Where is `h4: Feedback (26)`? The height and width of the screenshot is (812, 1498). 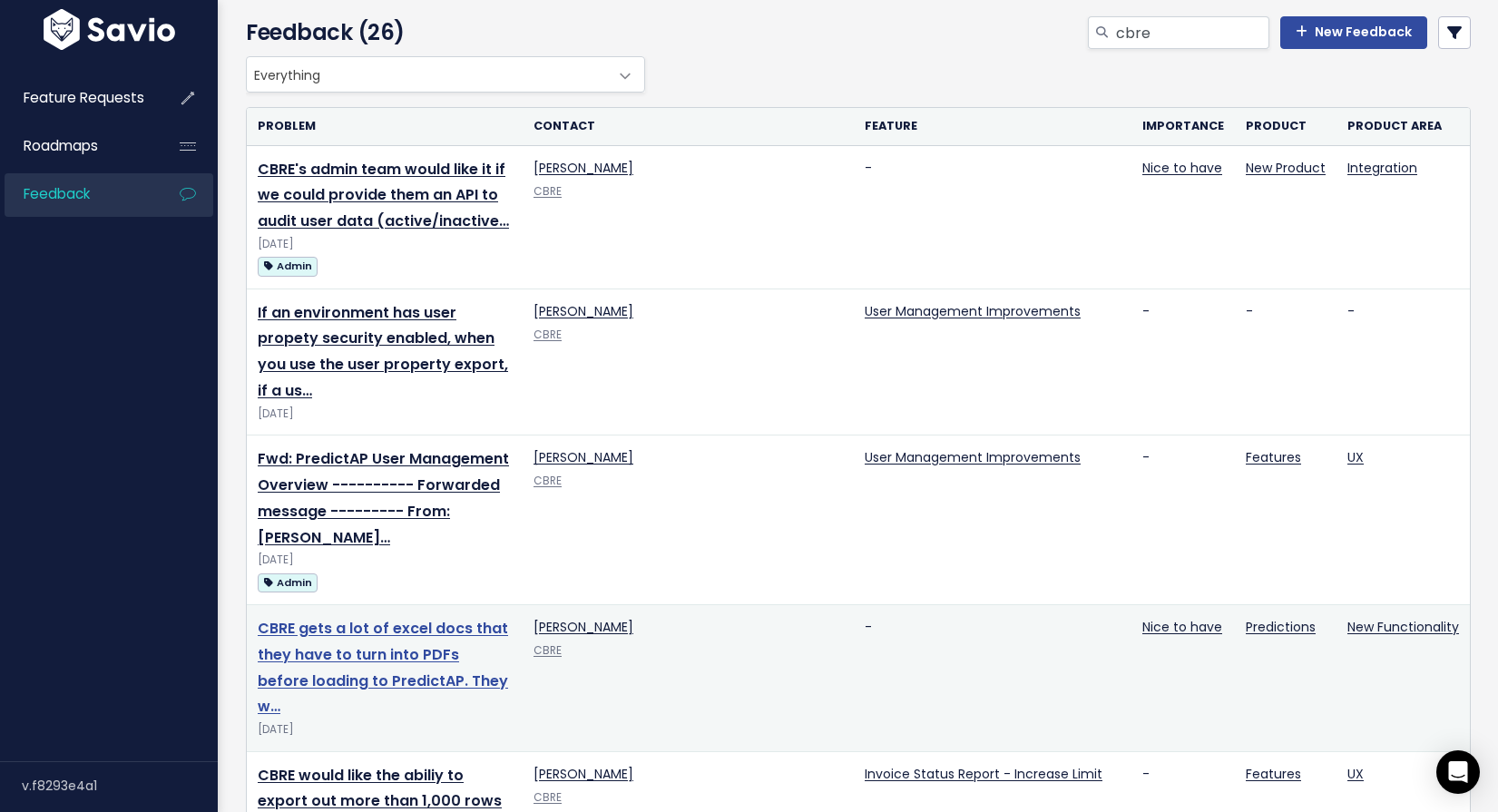 h4: Feedback (26) is located at coordinates (441, 33).